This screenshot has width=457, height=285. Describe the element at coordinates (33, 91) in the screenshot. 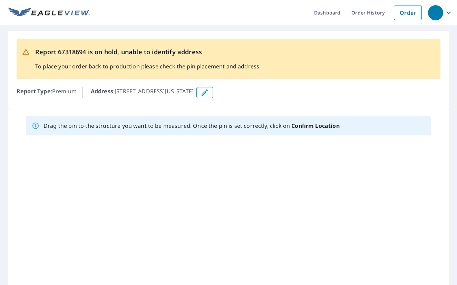

I see `b: Report Type` at that location.